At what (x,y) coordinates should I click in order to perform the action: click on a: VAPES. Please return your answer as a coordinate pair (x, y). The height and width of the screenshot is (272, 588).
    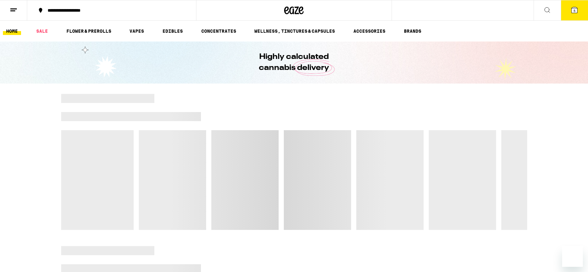
    Looking at the image, I should click on (137, 31).